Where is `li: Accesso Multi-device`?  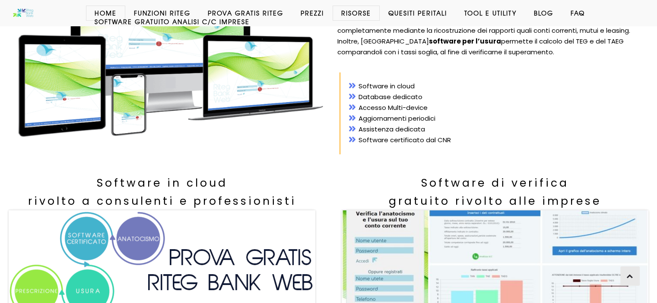 li: Accesso Multi-device is located at coordinates (495, 108).